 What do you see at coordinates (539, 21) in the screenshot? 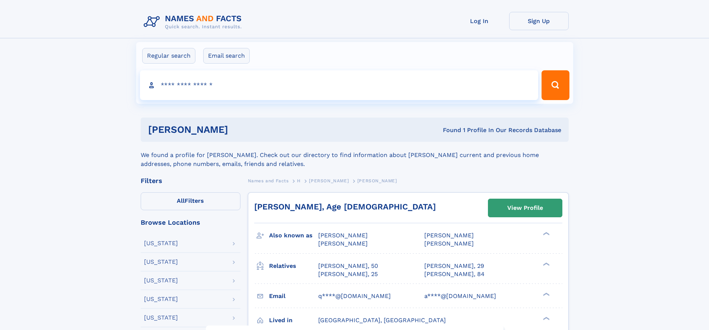
I see `a: Sign Up` at bounding box center [539, 21].